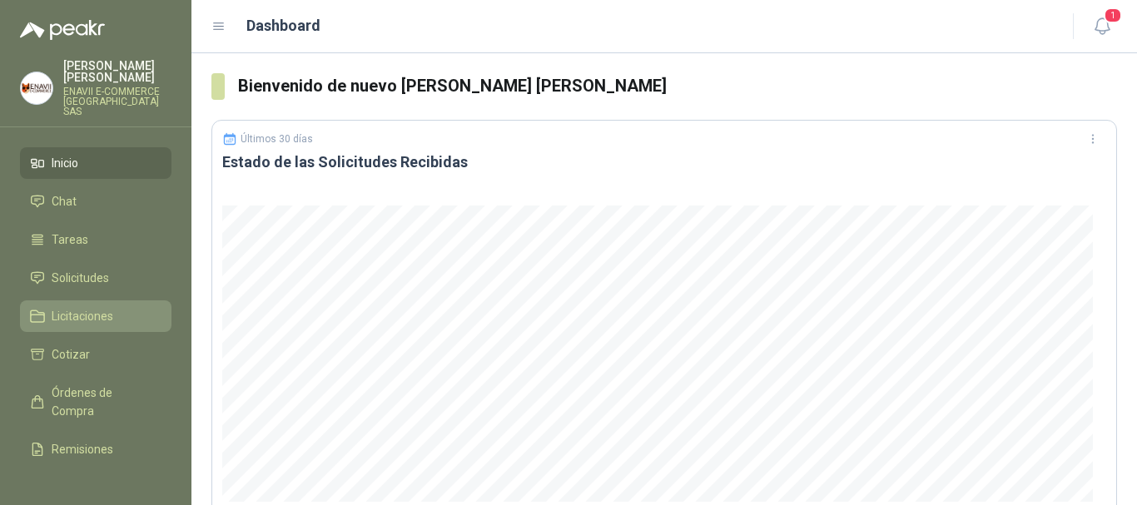  Describe the element at coordinates (283, 26) in the screenshot. I see `h1: Dashboard` at that location.